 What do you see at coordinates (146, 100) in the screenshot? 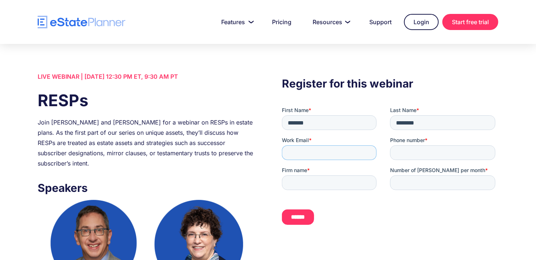
I see `h1: RESPs` at bounding box center [146, 100].